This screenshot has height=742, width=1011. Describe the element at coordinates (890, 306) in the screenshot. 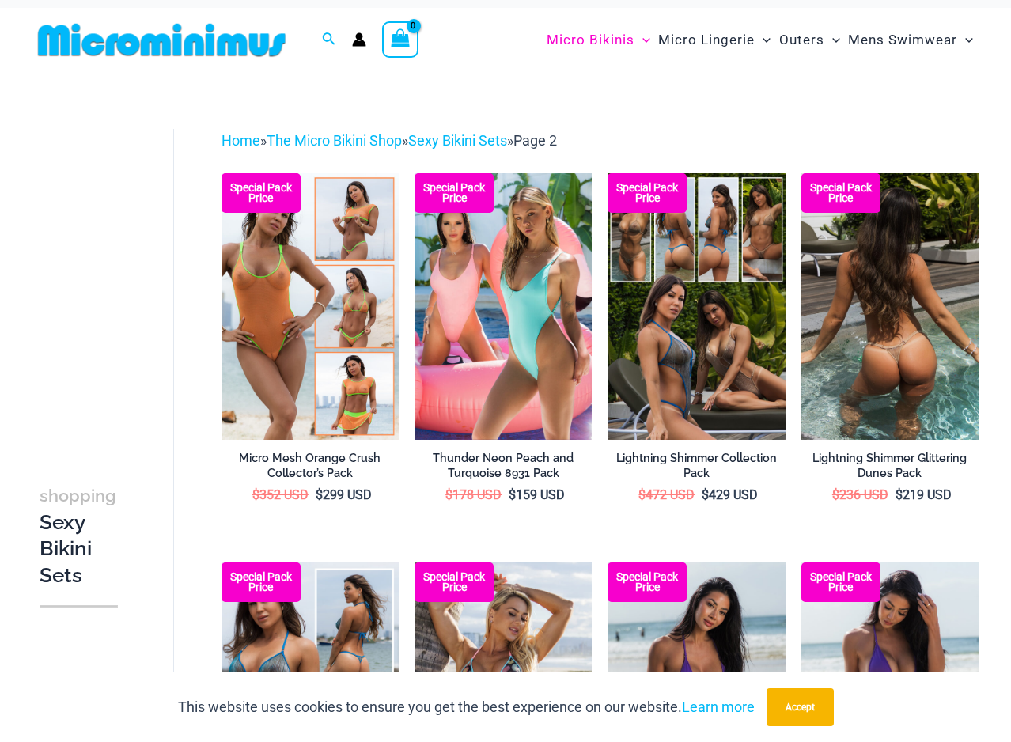

I see `img: Lightning Shimmer Glittering Dunes 317 Tri Top 469 Thong 02` at that location.